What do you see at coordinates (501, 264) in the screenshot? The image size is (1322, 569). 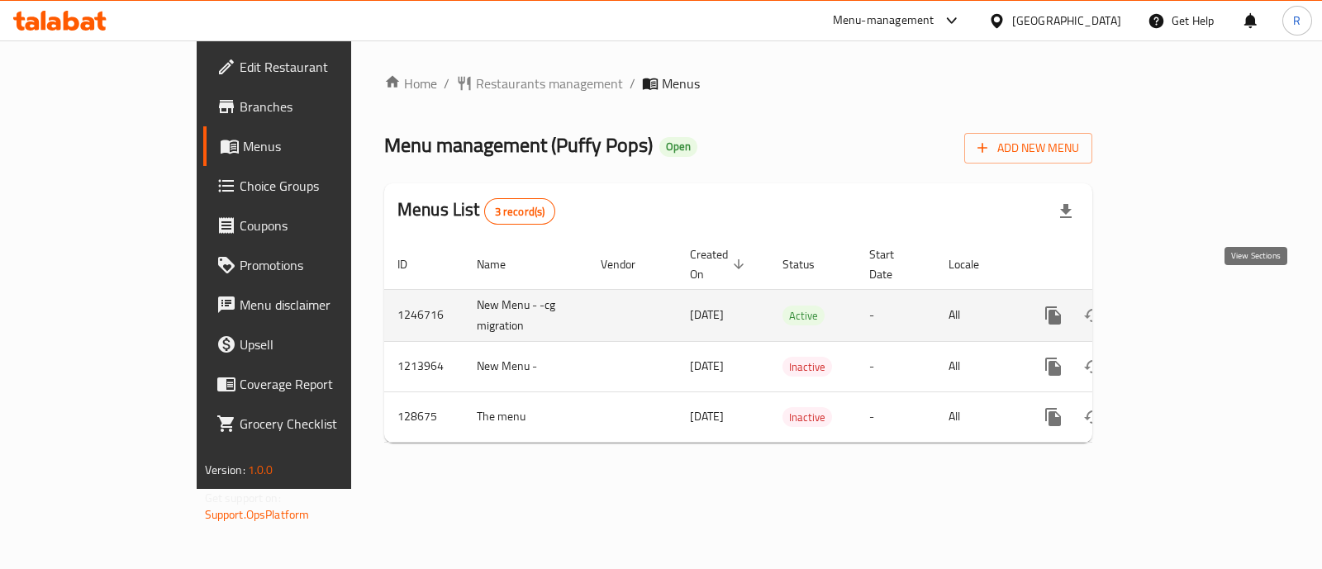 I see `span: Name` at bounding box center [501, 264].